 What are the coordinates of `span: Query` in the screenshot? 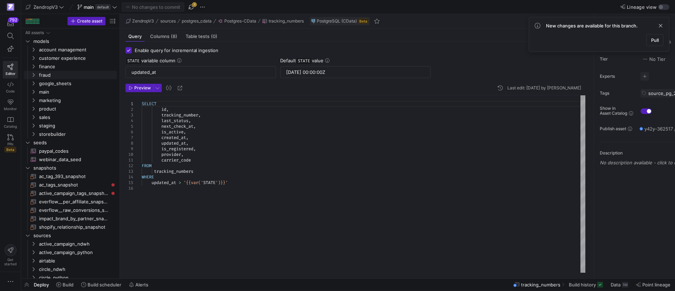 It's located at (135, 36).